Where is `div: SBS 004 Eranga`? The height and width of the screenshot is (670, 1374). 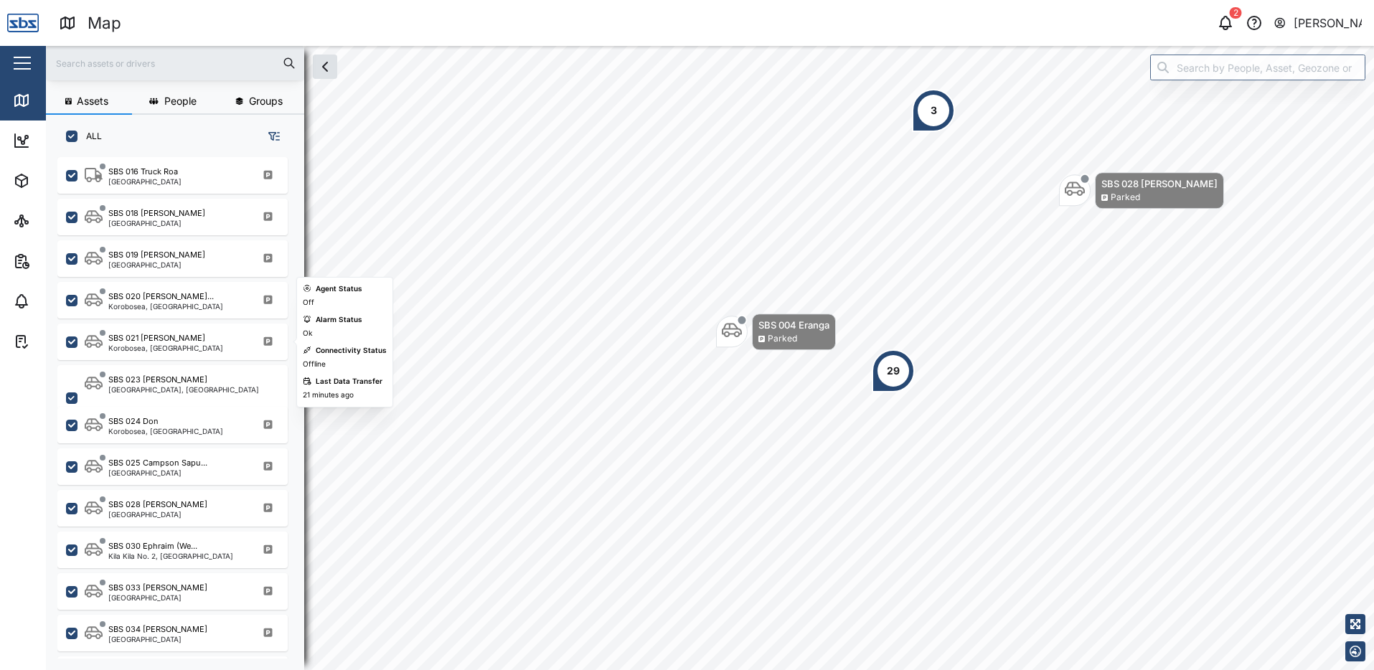 div: SBS 004 Eranga is located at coordinates (793, 325).